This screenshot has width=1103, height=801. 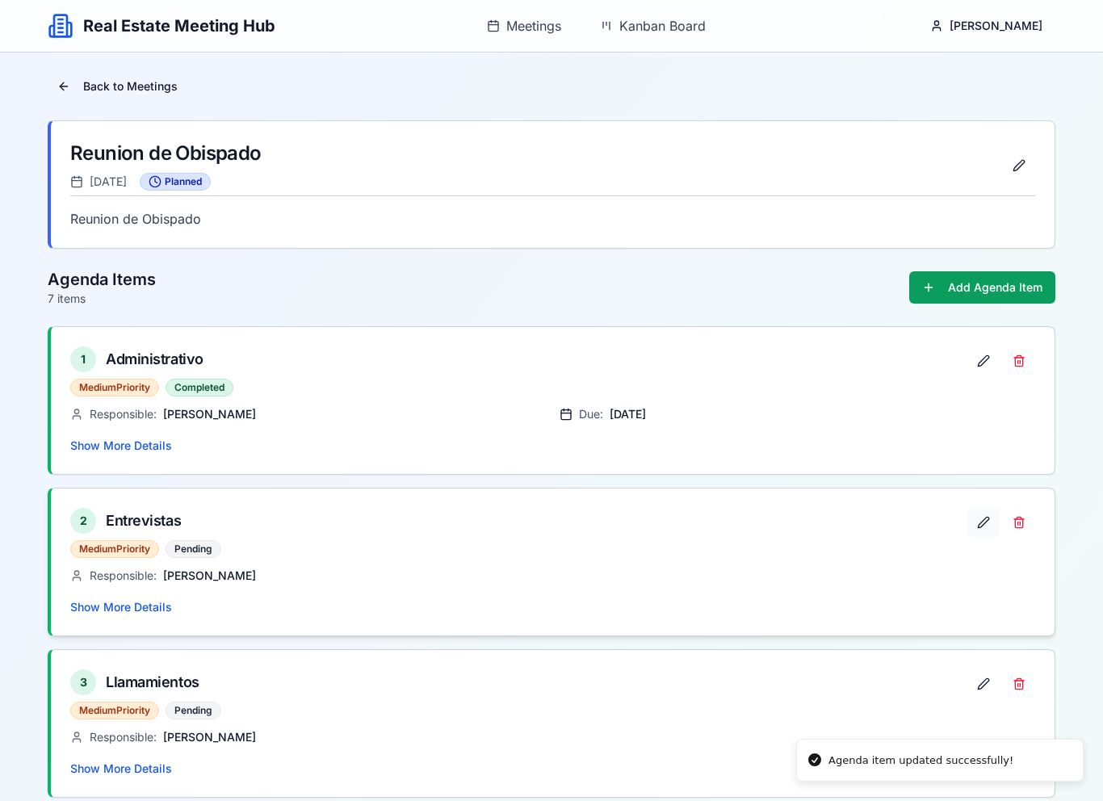 I want to click on span: 2, so click(x=83, y=521).